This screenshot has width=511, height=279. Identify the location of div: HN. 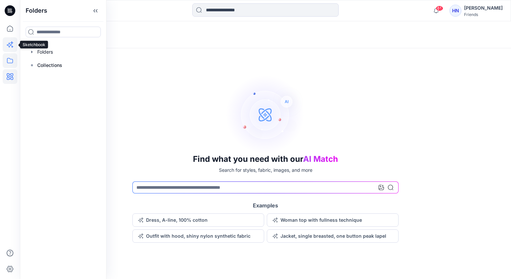
(456, 11).